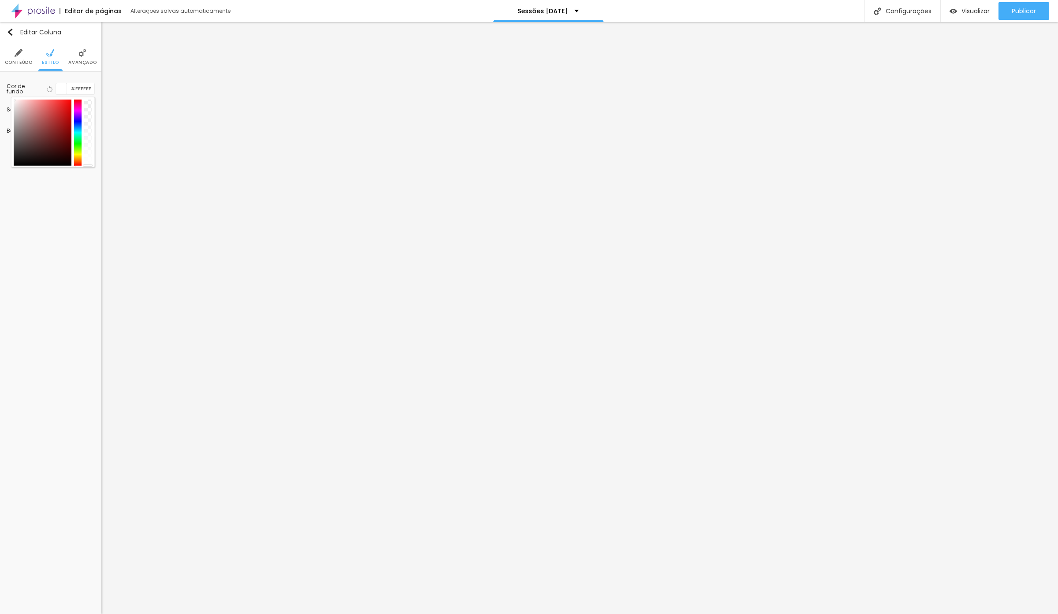  I want to click on span: Visualizar, so click(975, 11).